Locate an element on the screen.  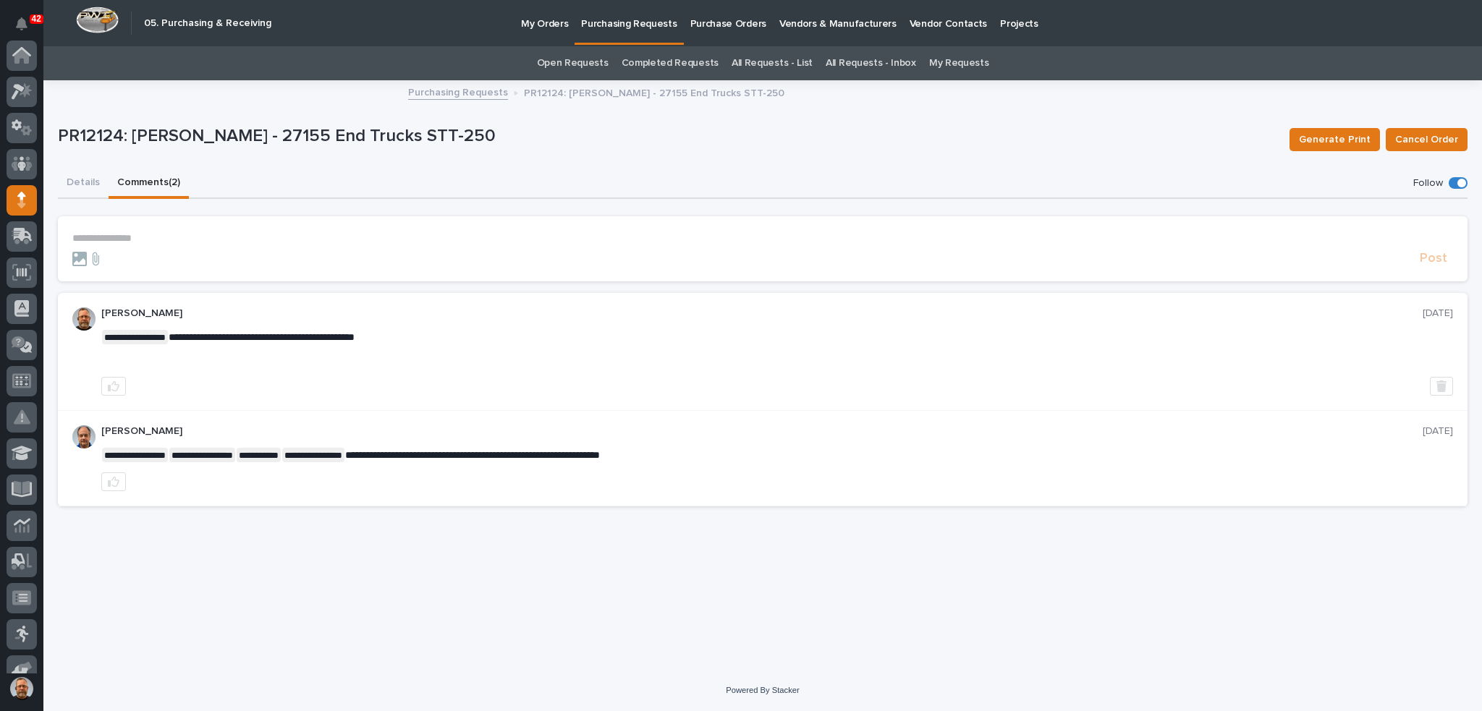
img: Workspace Logo is located at coordinates (97, 20).